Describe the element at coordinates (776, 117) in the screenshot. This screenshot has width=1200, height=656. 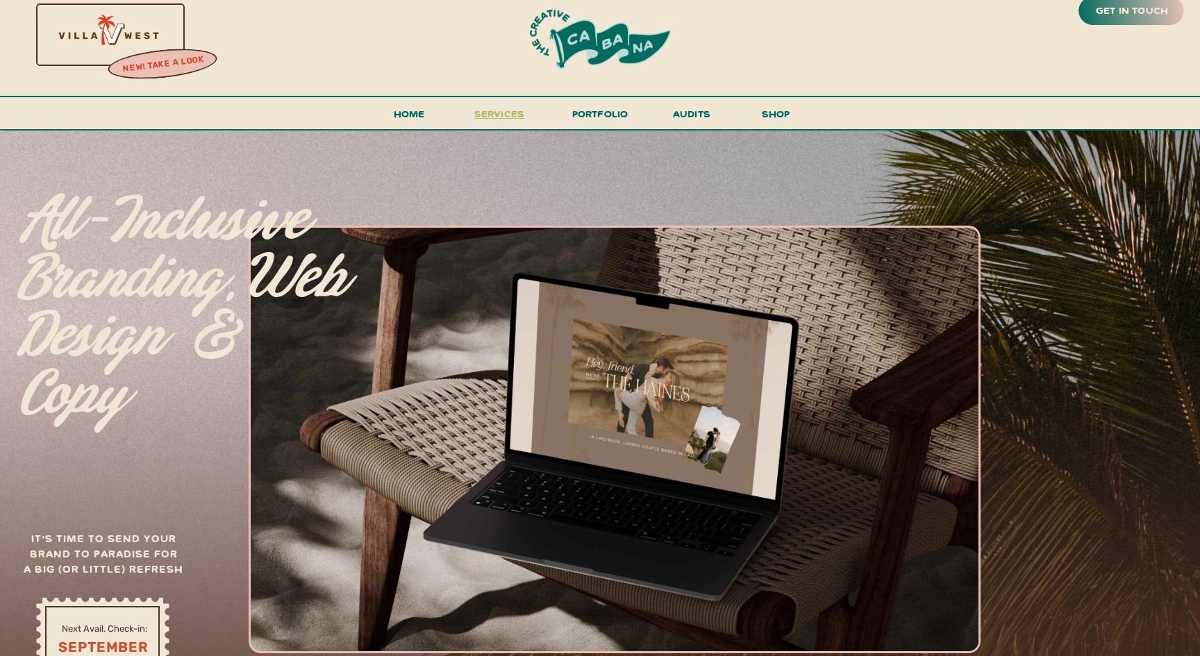
I see `h3: shop` at that location.